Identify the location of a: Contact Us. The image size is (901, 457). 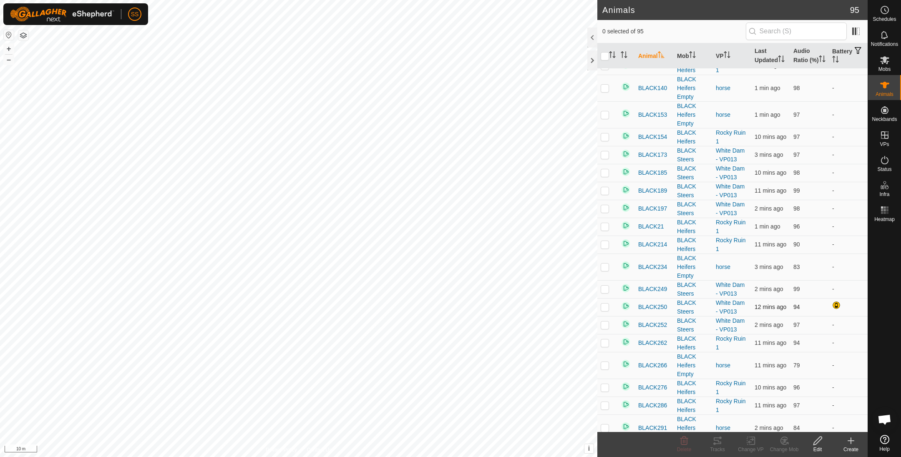
(319, 450).